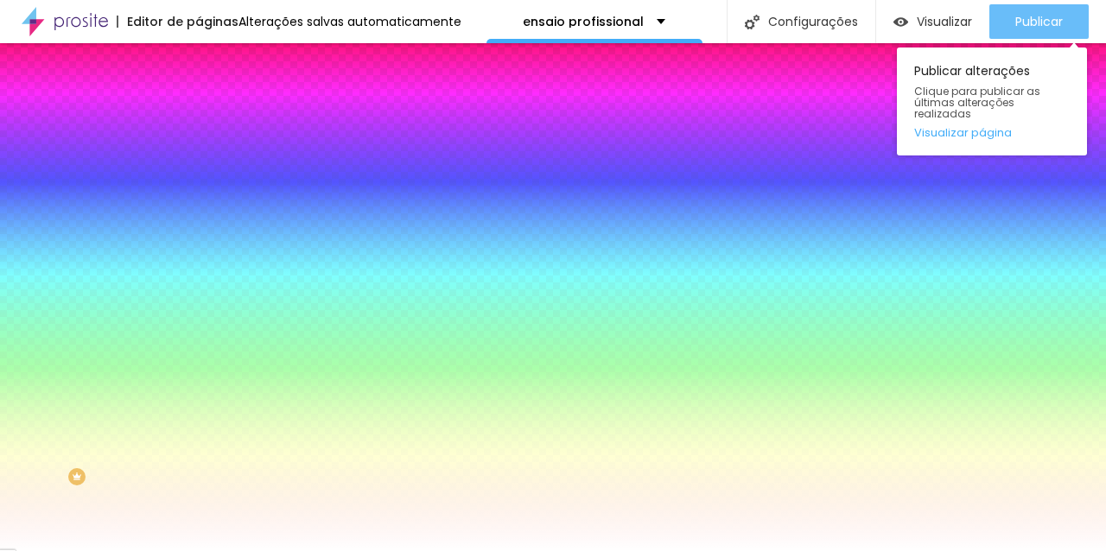 The height and width of the screenshot is (551, 1106). Describe the element at coordinates (932, 22) in the screenshot. I see `button: Visualizar` at that location.